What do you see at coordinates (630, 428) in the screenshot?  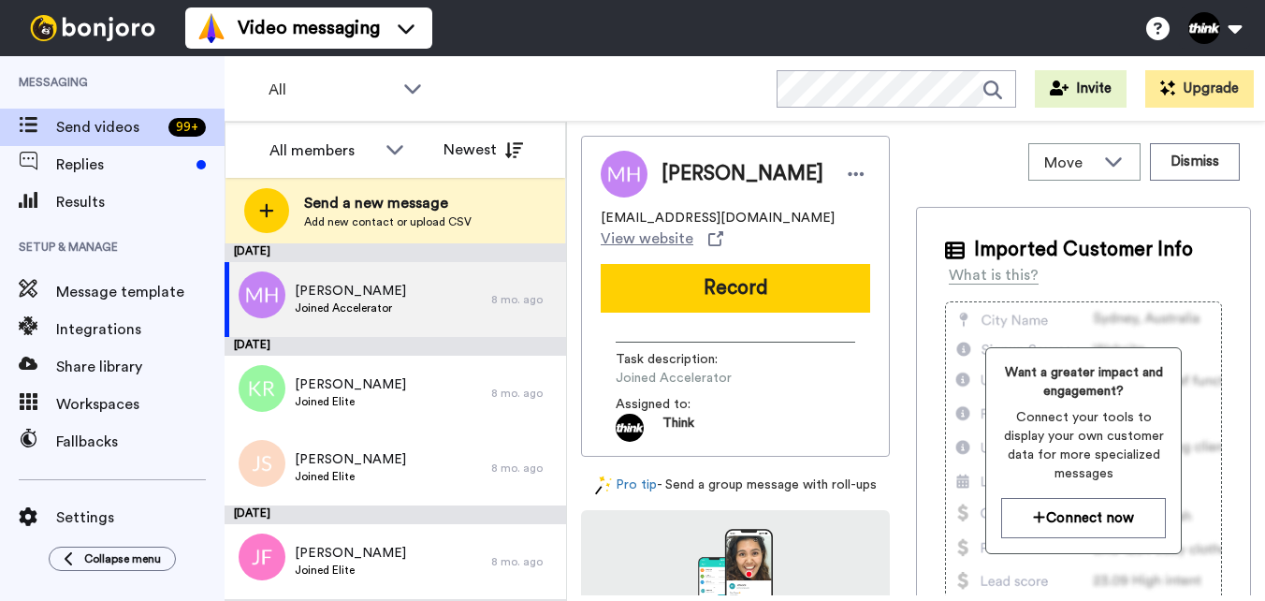 I see `img: 43605a5b-2d15-4602-a127-3fdef772f02f-1699552572.jpg` at bounding box center [630, 428].